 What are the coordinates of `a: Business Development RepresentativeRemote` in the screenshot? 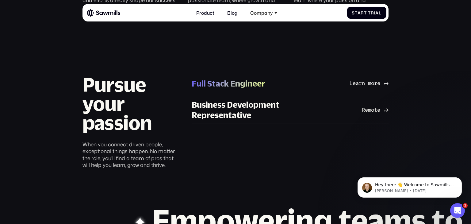 It's located at (290, 110).